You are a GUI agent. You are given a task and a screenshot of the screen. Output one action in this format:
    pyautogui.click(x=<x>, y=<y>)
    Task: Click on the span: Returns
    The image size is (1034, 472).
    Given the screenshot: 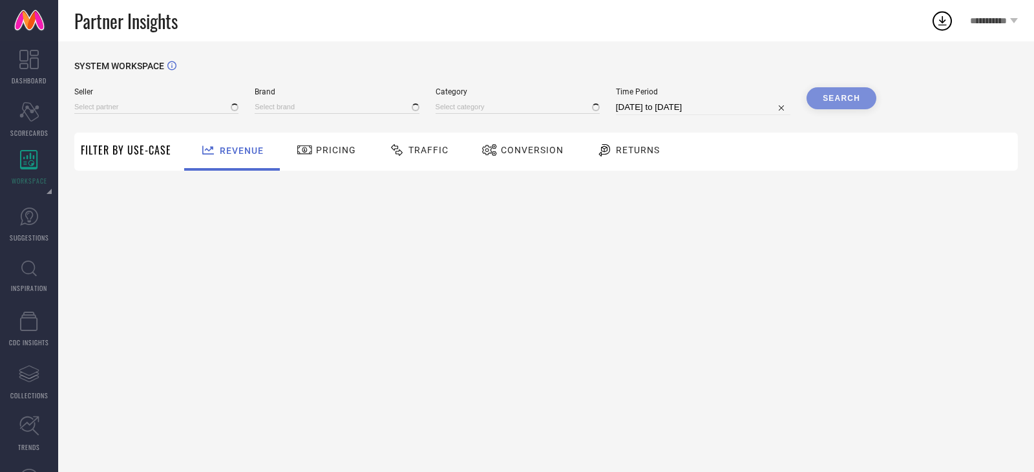 What is the action you would take?
    pyautogui.click(x=638, y=150)
    